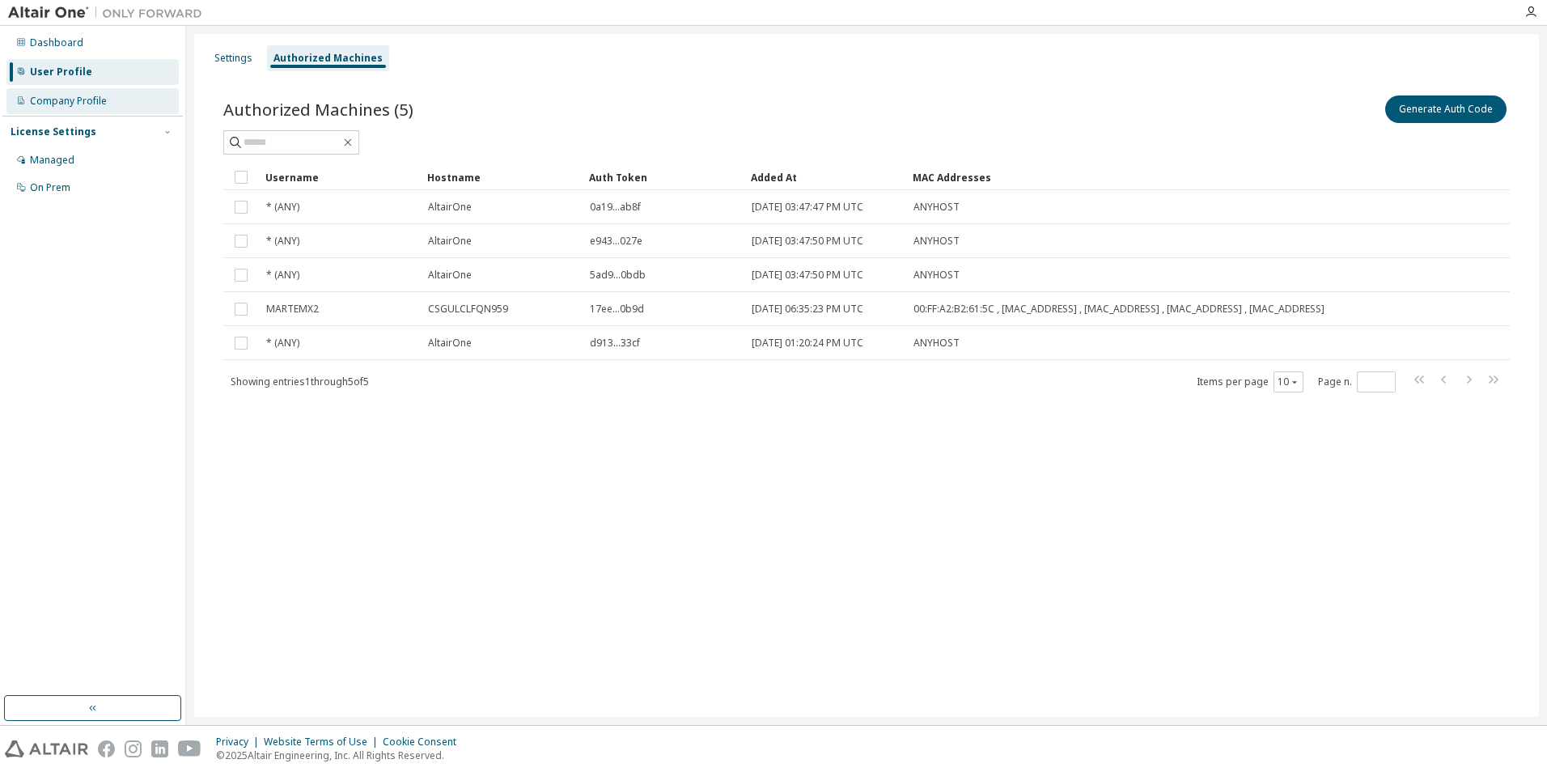  Describe the element at coordinates (52, 160) in the screenshot. I see `div: Managed` at that location.